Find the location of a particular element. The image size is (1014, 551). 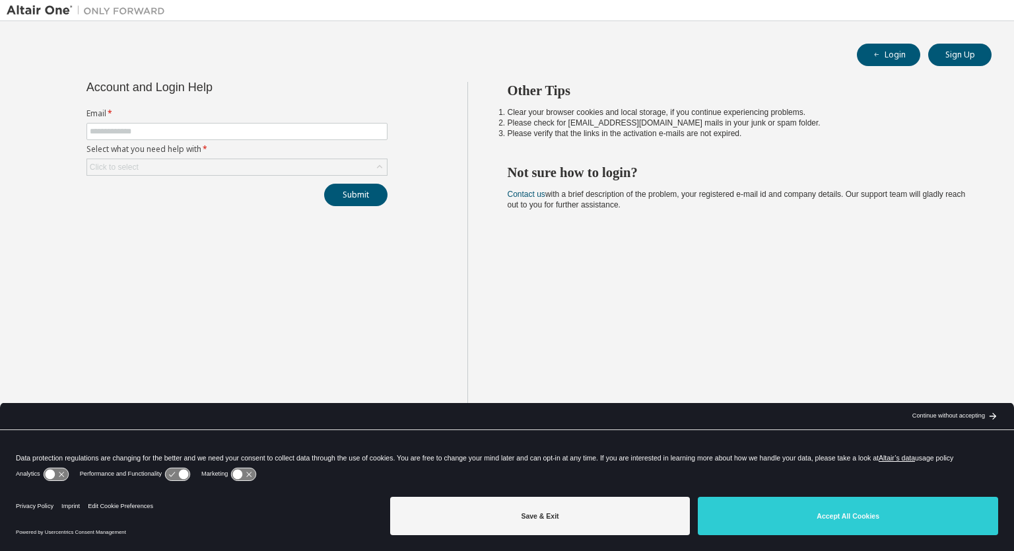

label: Select what you need help with is located at coordinates (237, 149).